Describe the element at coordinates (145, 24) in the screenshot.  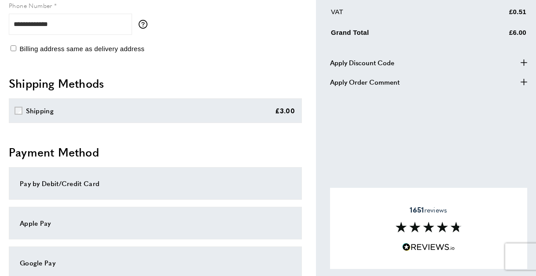
I see `button: More information` at that location.